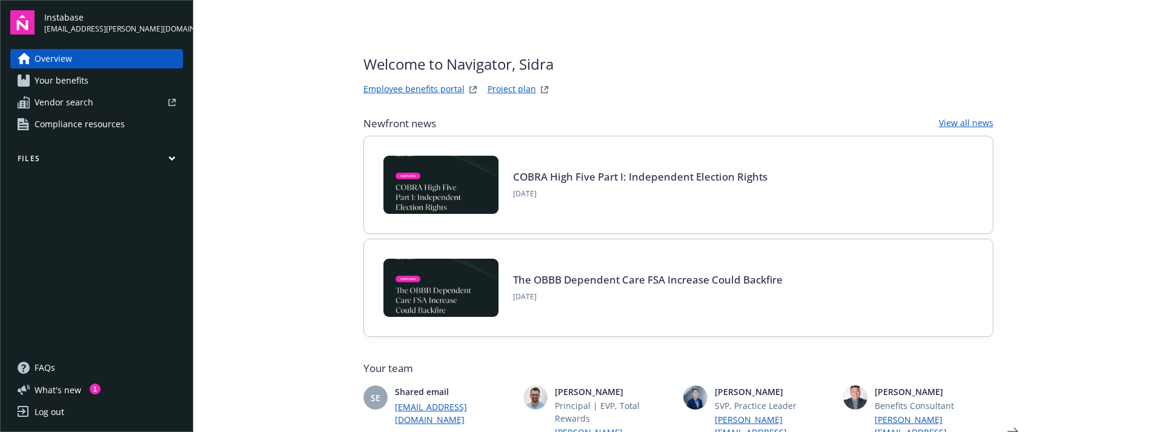 The width and height of the screenshot is (1163, 432). What do you see at coordinates (441, 185) in the screenshot?
I see `a: BLOG-Card Image - Compliance - COBRA High Five Pt 1 07-18-25.jpg` at bounding box center [441, 185].